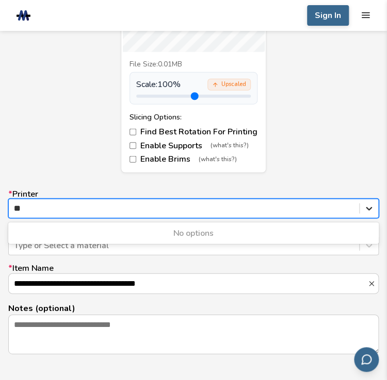  Describe the element at coordinates (229, 85) in the screenshot. I see `div: Upscaled` at that location.